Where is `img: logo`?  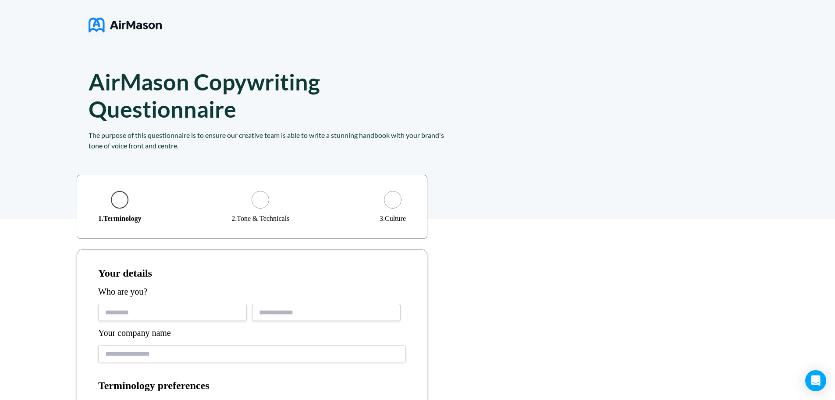
img: logo is located at coordinates (125, 25).